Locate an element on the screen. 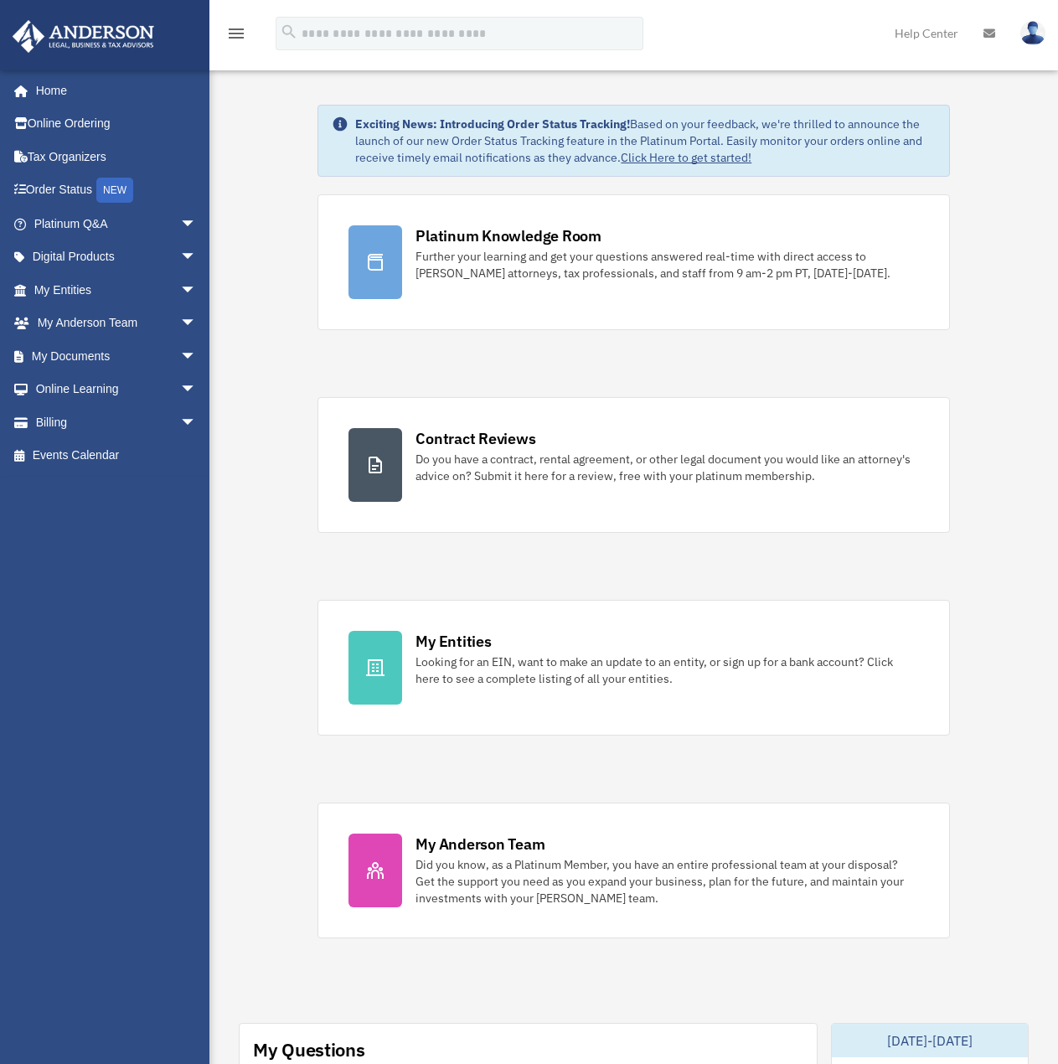 The width and height of the screenshot is (1058, 1064). strong: Exciting News: Introducing Order Status Tracking! is located at coordinates (493, 124).